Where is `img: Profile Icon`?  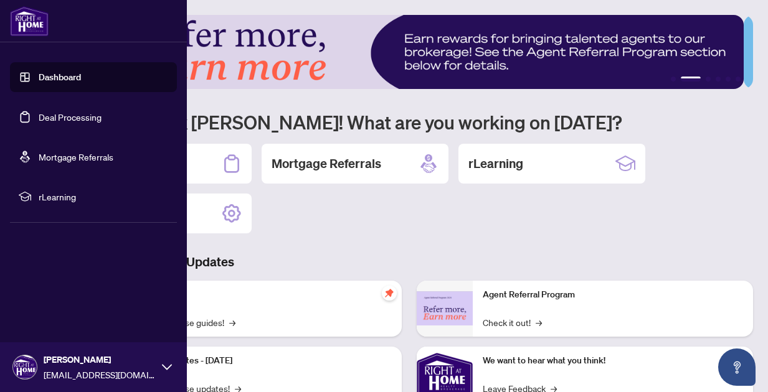
img: Profile Icon is located at coordinates (25, 367).